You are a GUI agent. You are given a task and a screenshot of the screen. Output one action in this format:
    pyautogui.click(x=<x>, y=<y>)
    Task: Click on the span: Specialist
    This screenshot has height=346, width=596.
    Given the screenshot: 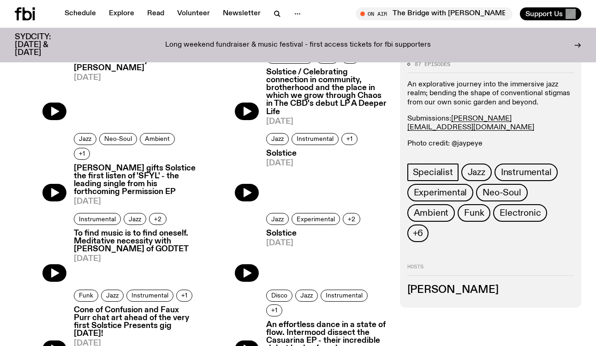 What is the action you would take?
    pyautogui.click(x=433, y=173)
    